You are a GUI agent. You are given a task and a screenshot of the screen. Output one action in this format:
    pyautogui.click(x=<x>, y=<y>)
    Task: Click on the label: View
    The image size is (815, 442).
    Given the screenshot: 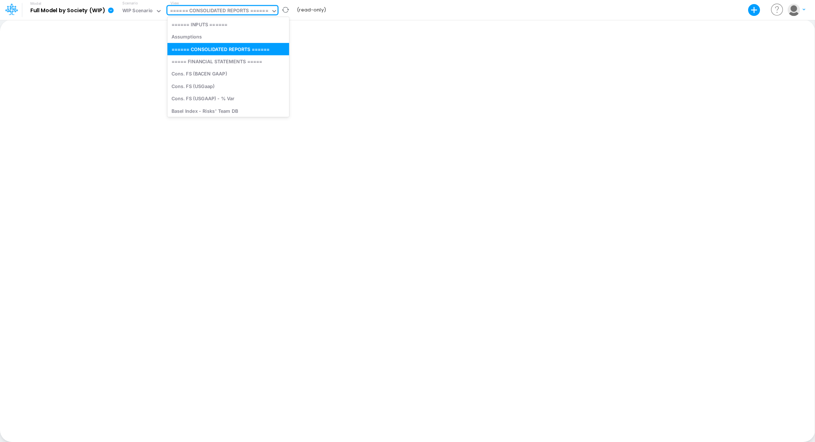 What is the action you would take?
    pyautogui.click(x=175, y=3)
    